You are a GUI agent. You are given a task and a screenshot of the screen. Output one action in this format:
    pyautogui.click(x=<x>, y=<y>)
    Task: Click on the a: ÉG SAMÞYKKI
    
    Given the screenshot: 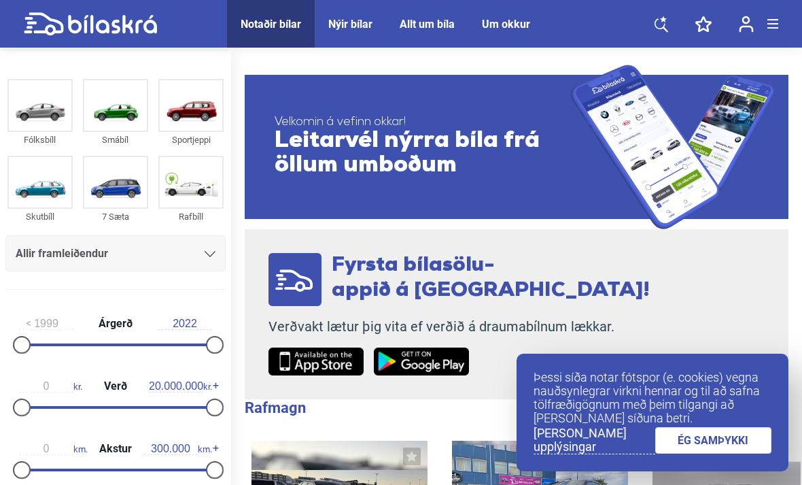 What is the action you would take?
    pyautogui.click(x=714, y=440)
    